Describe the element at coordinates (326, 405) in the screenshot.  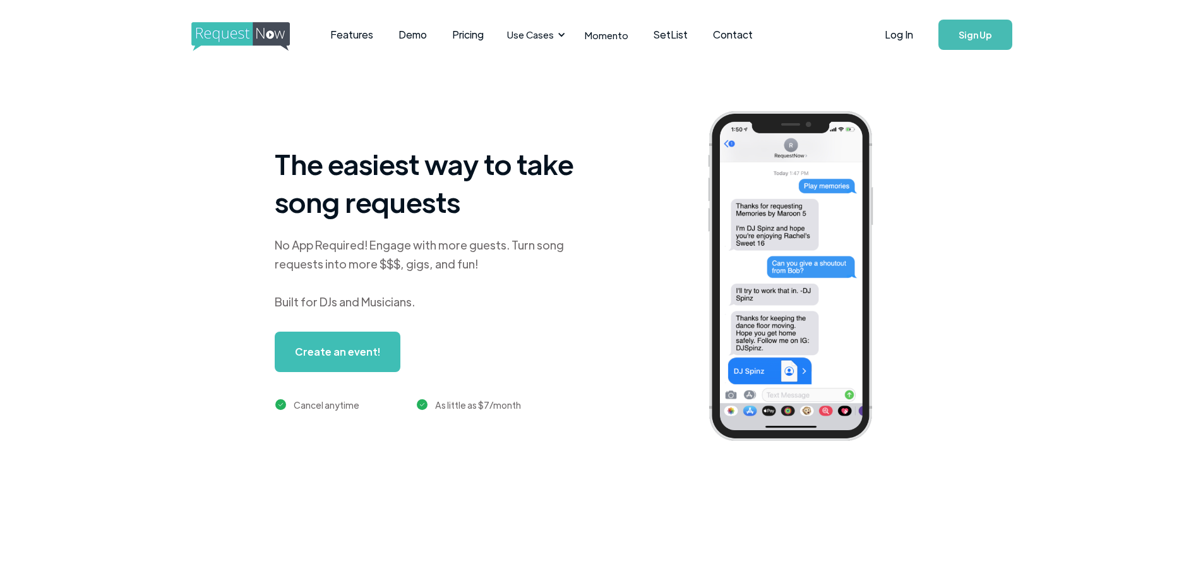
I see `div: Cancel anytime` at that location.